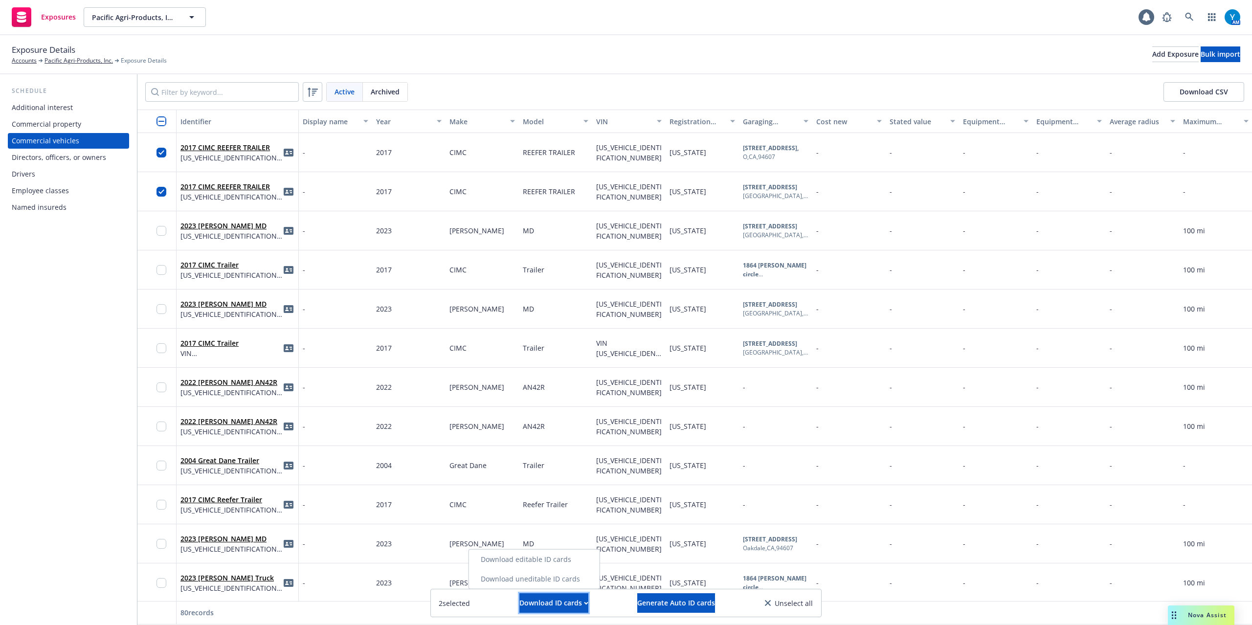 The image size is (1252, 625). Describe the element at coordinates (482, 121) in the screenshot. I see `button: Make` at that location.